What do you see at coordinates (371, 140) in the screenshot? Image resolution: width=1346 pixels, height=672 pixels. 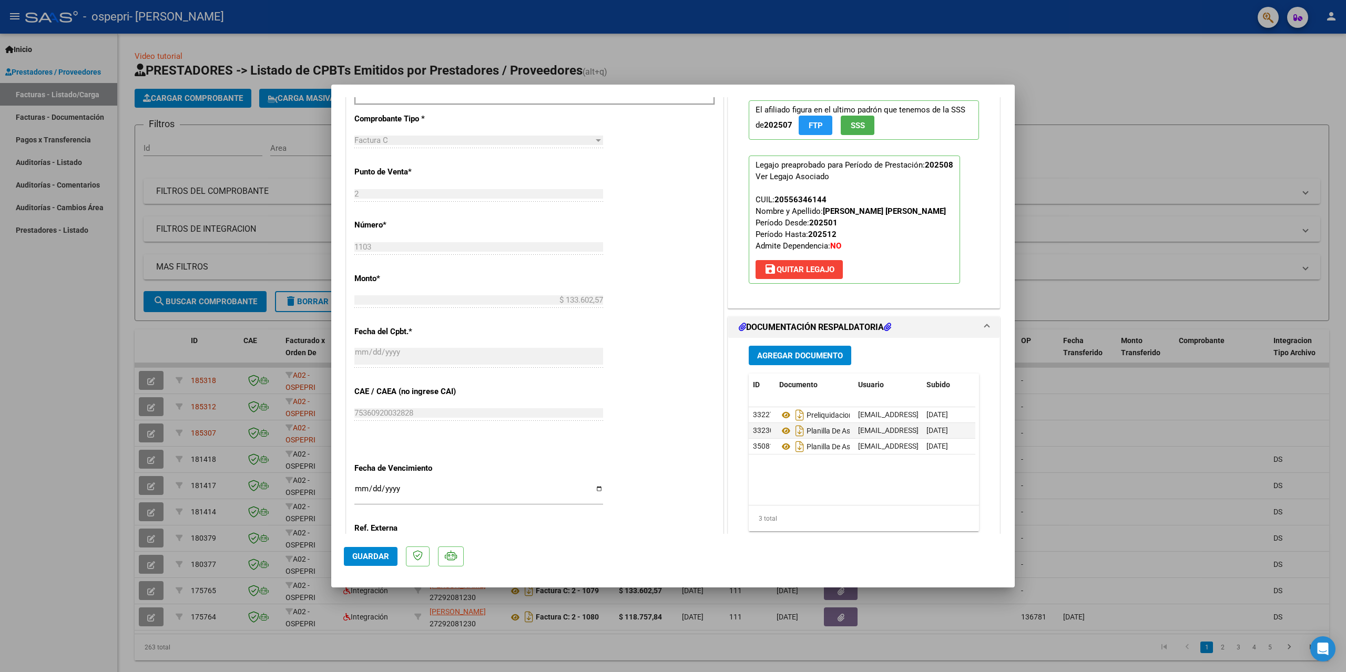 I see `span: Factura C` at bounding box center [371, 140].